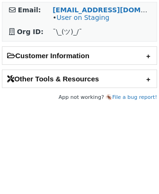 This screenshot has width=159, height=194. What do you see at coordinates (83, 17) in the screenshot?
I see `a: User on Staging` at bounding box center [83, 17].